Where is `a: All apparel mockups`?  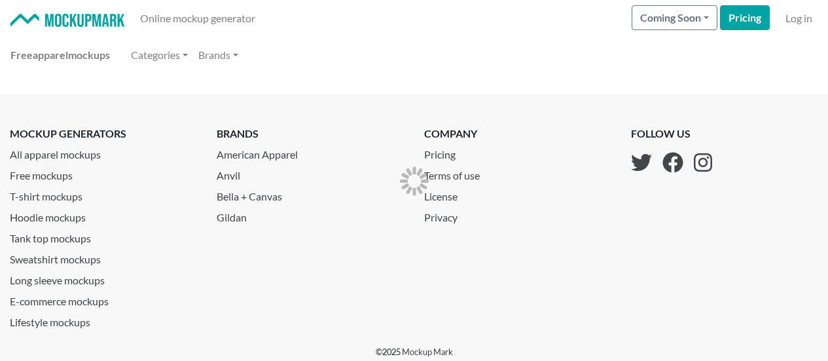
a: All apparel mockups is located at coordinates (103, 152).